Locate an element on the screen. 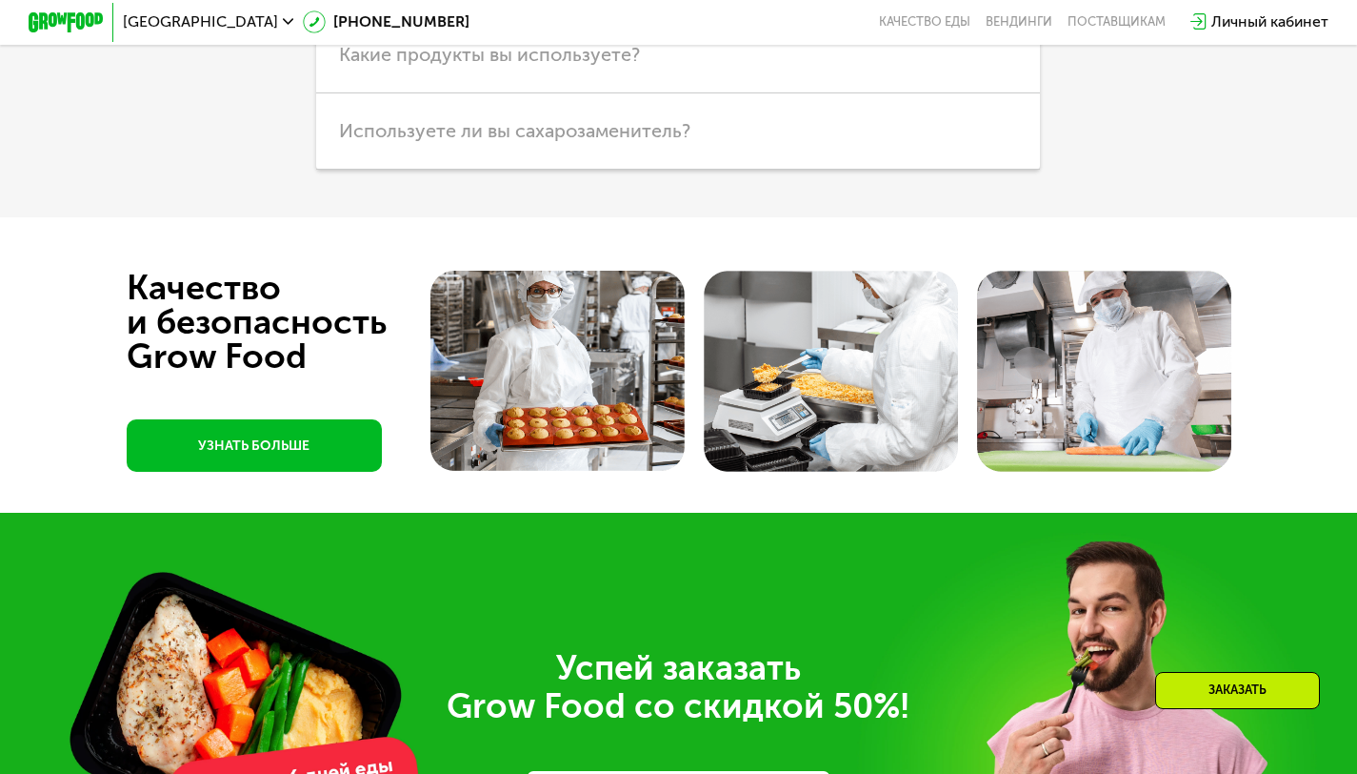 The width and height of the screenshot is (1357, 774). div: Качество и безопасность Grow Food is located at coordinates (292, 322).